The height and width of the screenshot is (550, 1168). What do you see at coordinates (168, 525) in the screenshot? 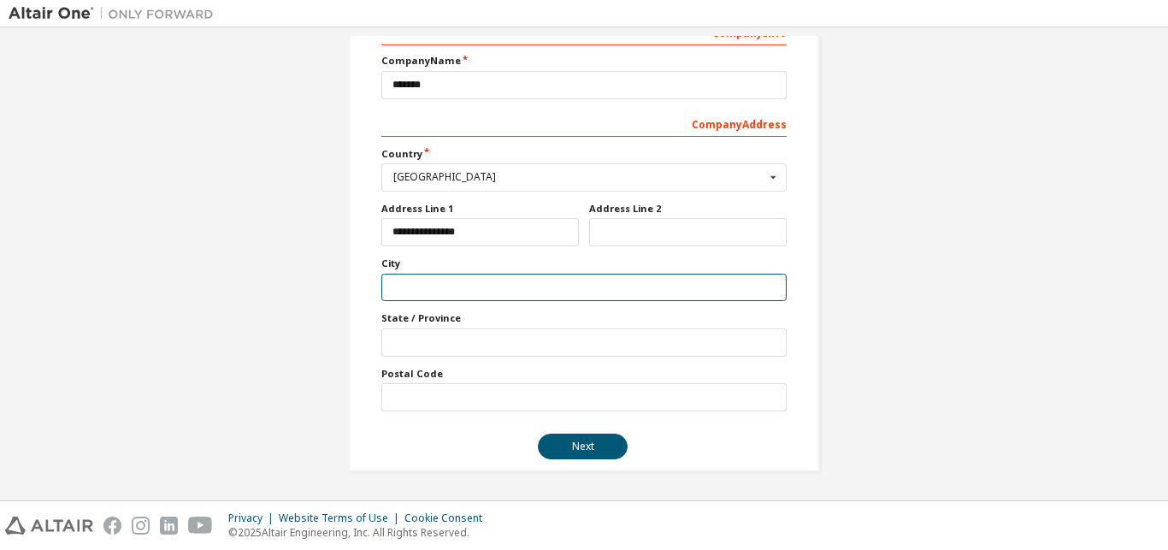
I see `img: linkedin.svg` at bounding box center [168, 525].